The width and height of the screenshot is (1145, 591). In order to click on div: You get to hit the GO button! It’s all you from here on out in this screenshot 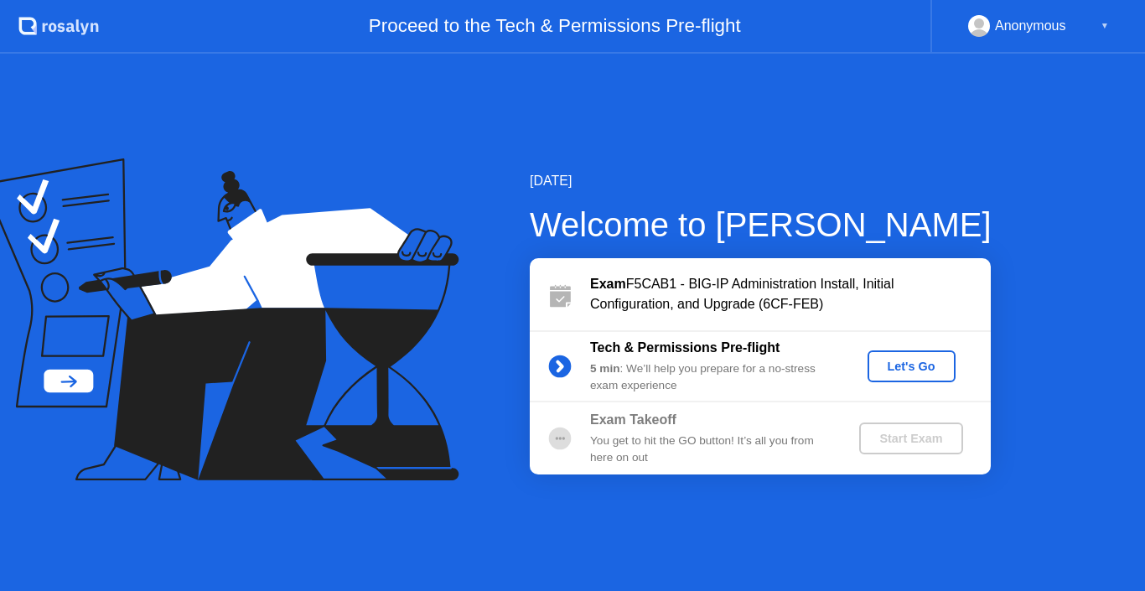, I will do `click(711, 449)`.